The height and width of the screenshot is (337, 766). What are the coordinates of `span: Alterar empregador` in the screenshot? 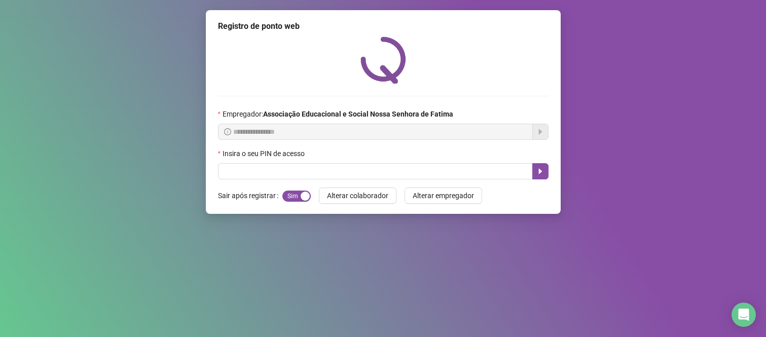 It's located at (443, 196).